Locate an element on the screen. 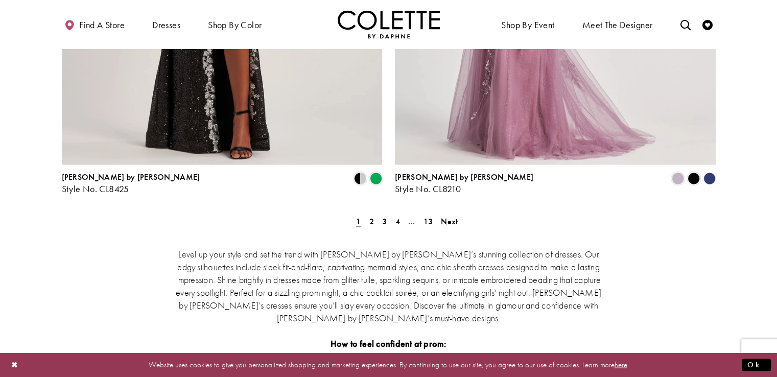  span: Style No. CL8210 is located at coordinates (428, 188).